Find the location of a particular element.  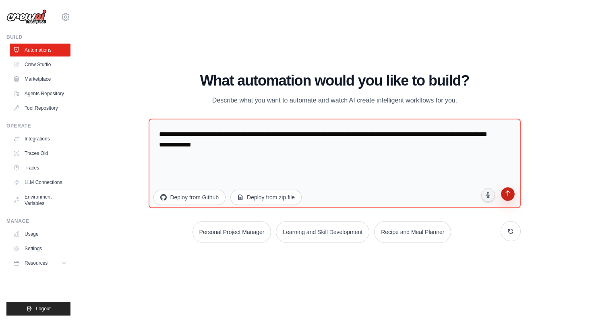

button: Personal Project Manager is located at coordinates (232, 232).